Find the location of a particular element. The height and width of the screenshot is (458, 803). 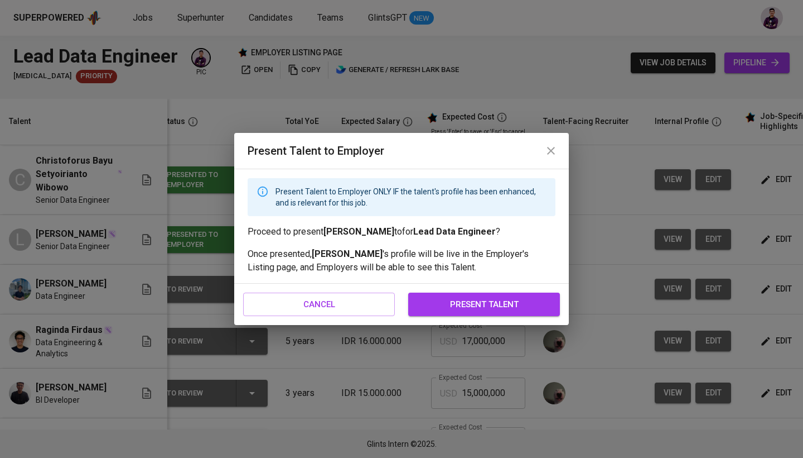

button: cancel is located at coordinates (319, 304).